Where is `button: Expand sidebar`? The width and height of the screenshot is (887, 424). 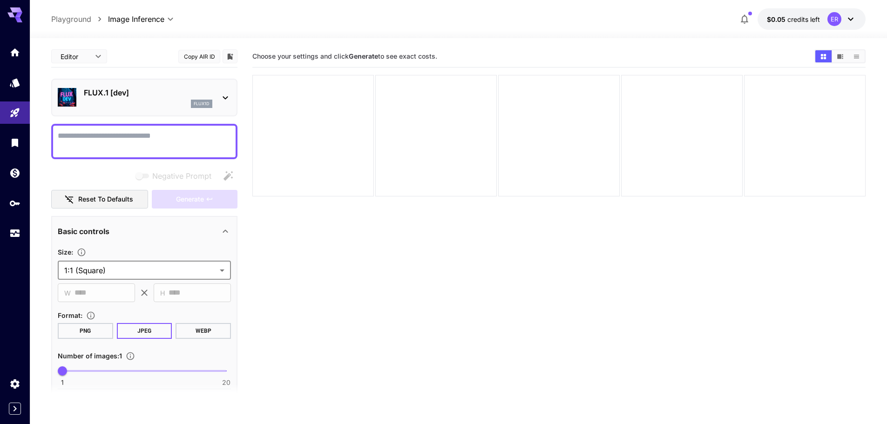 button: Expand sidebar is located at coordinates (15, 409).